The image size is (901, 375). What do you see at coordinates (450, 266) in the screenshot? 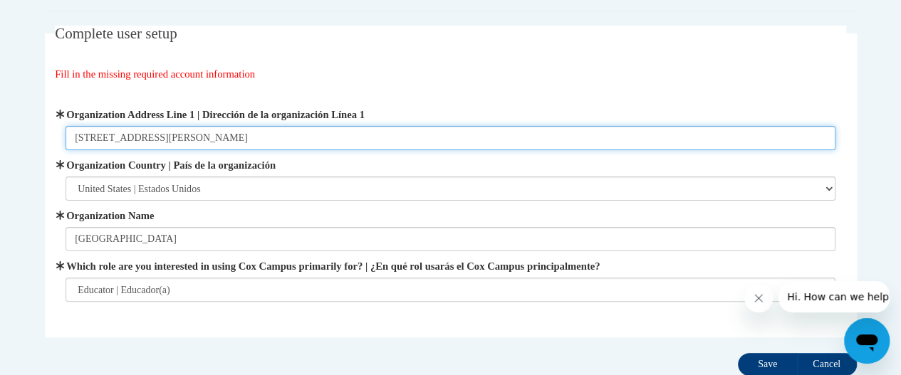
I see `label: Which role are you interested in using Cox Campus primarily for? | ¿En qué rol usarás el Cox Camp...` at bounding box center [450, 266].